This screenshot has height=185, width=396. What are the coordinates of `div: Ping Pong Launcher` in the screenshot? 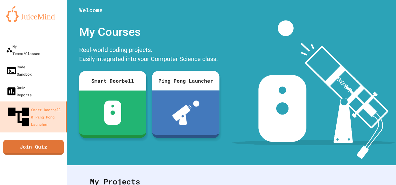 It's located at (185, 81).